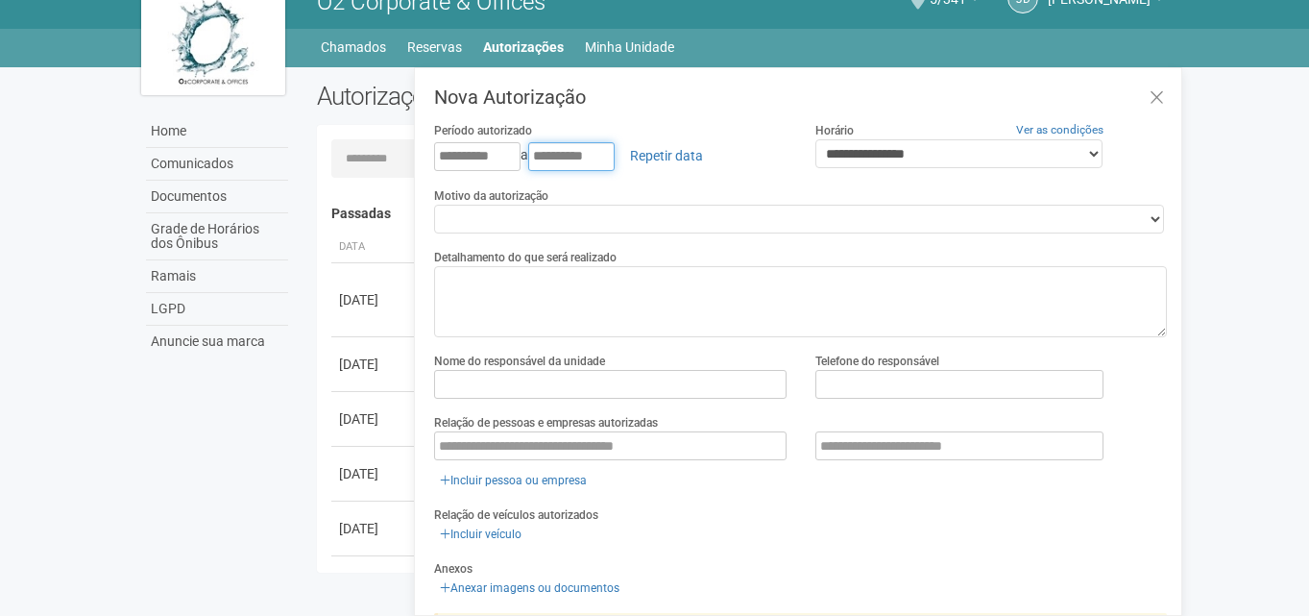  I want to click on a: Chamados, so click(353, 47).